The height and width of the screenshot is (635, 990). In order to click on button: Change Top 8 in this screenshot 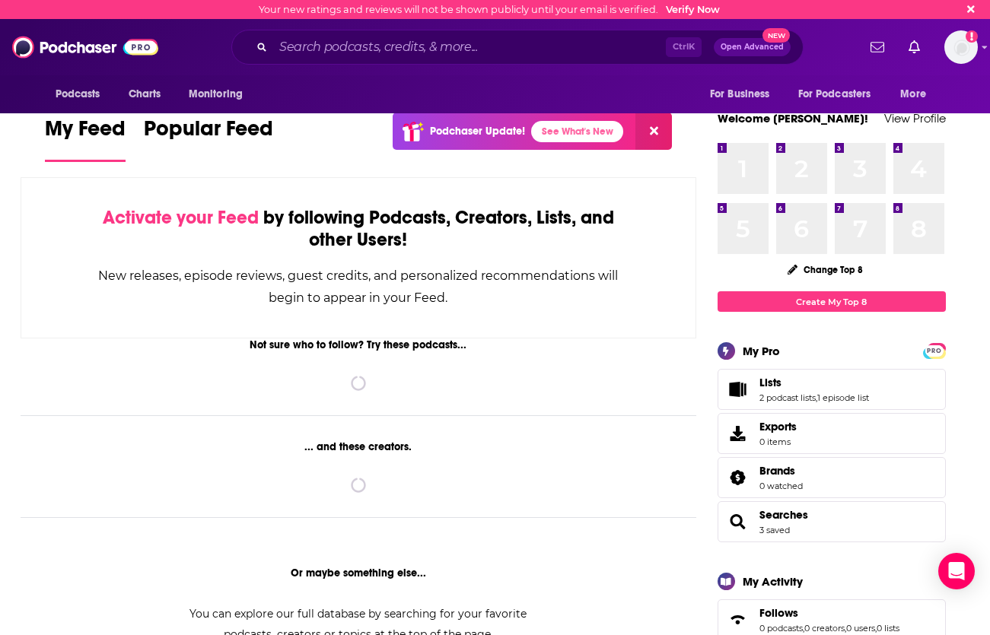, I will do `click(825, 269)`.